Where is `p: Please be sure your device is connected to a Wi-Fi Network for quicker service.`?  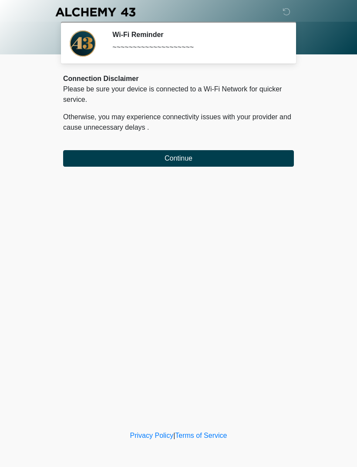
p: Please be sure your device is connected to a Wi-Fi Network for quicker service. is located at coordinates (178, 94).